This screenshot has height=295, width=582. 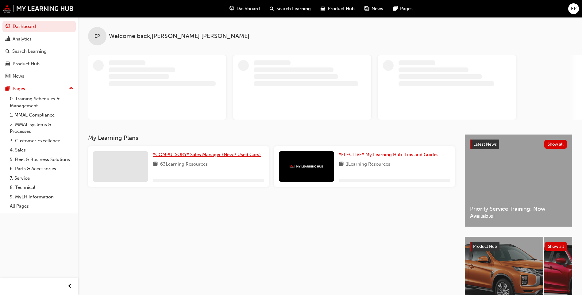 I want to click on a: search-iconSearch Learning, so click(x=290, y=9).